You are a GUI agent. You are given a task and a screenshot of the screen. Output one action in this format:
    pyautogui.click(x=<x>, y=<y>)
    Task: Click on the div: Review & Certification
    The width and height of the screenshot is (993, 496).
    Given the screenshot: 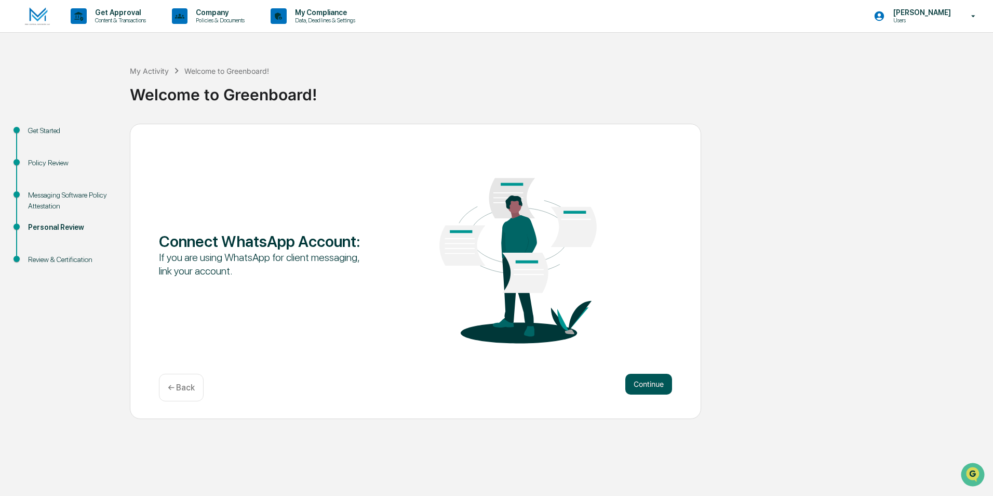 What is the action you would take?
    pyautogui.click(x=71, y=259)
    